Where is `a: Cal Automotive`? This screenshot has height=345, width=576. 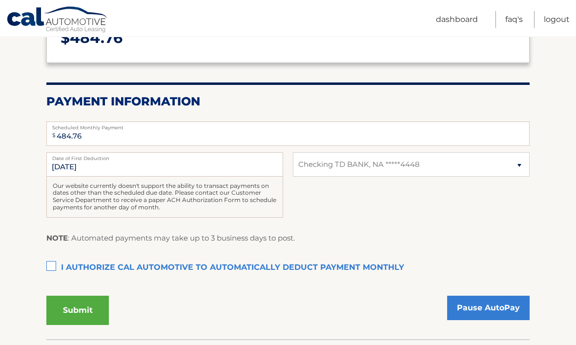 a: Cal Automotive is located at coordinates (58, 21).